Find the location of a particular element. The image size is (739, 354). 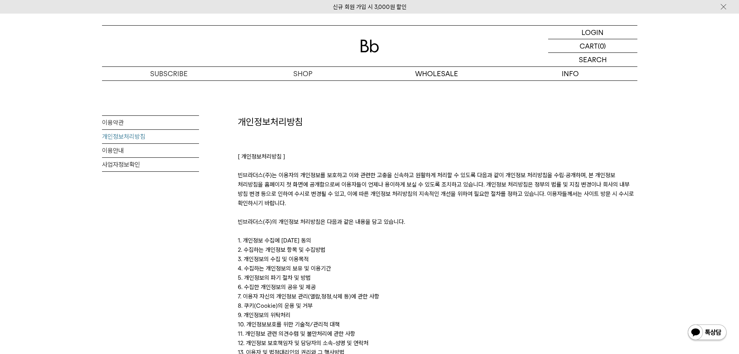

p: INFO is located at coordinates (571, 73).